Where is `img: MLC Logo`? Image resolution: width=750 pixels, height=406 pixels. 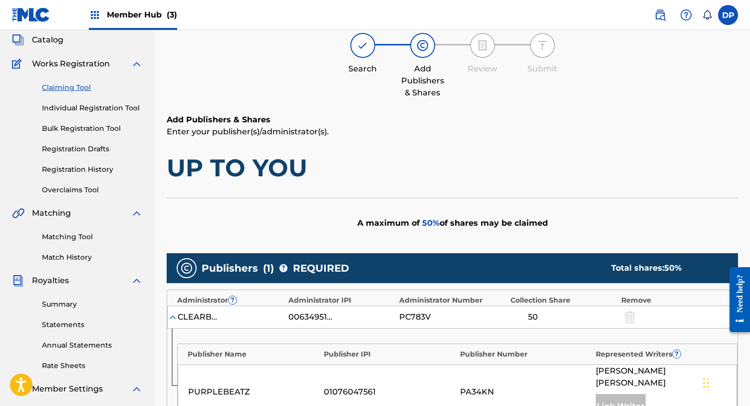
img: MLC Logo is located at coordinates (31, 14).